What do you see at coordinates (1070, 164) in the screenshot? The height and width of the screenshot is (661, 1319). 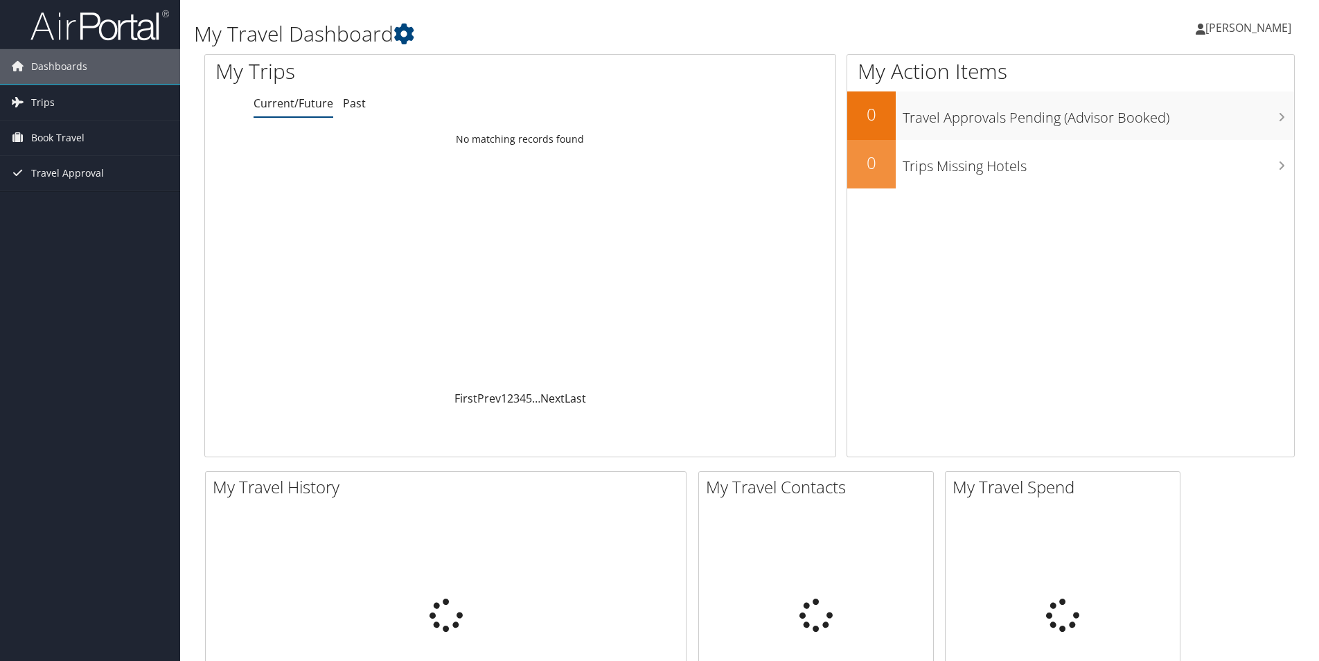 I see `a: 0Trips Missing Hotels` at bounding box center [1070, 164].